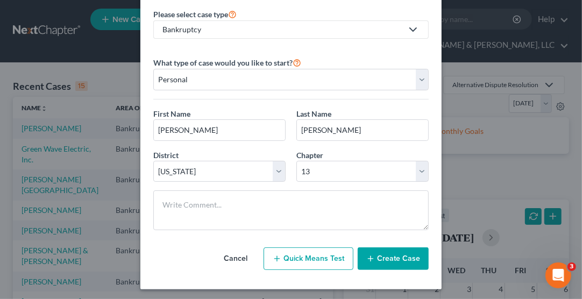 The width and height of the screenshot is (582, 299). What do you see at coordinates (227, 62) in the screenshot?
I see `label: What type of case would you like to start?` at bounding box center [227, 62].